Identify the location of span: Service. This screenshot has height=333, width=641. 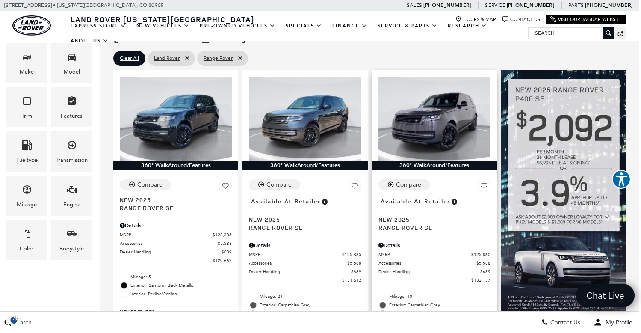
(495, 5).